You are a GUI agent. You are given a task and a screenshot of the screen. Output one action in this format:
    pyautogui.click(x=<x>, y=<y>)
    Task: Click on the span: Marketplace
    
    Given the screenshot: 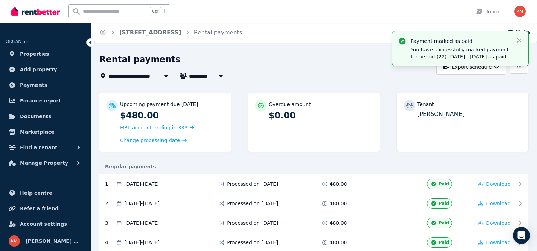 What is the action you would take?
    pyautogui.click(x=37, y=132)
    